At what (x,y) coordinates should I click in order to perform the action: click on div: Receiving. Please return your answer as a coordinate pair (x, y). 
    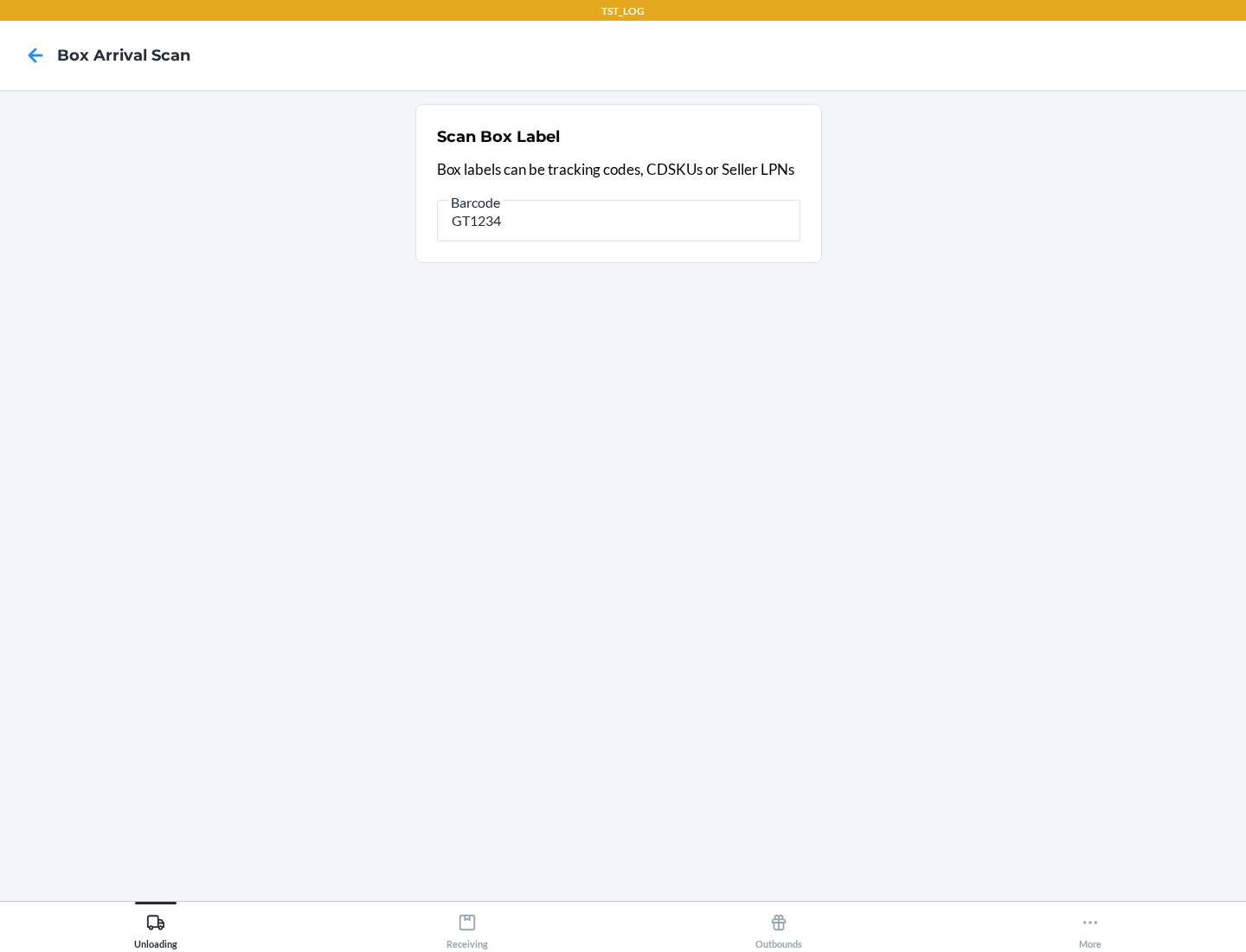
    Looking at the image, I should click on (467, 927).